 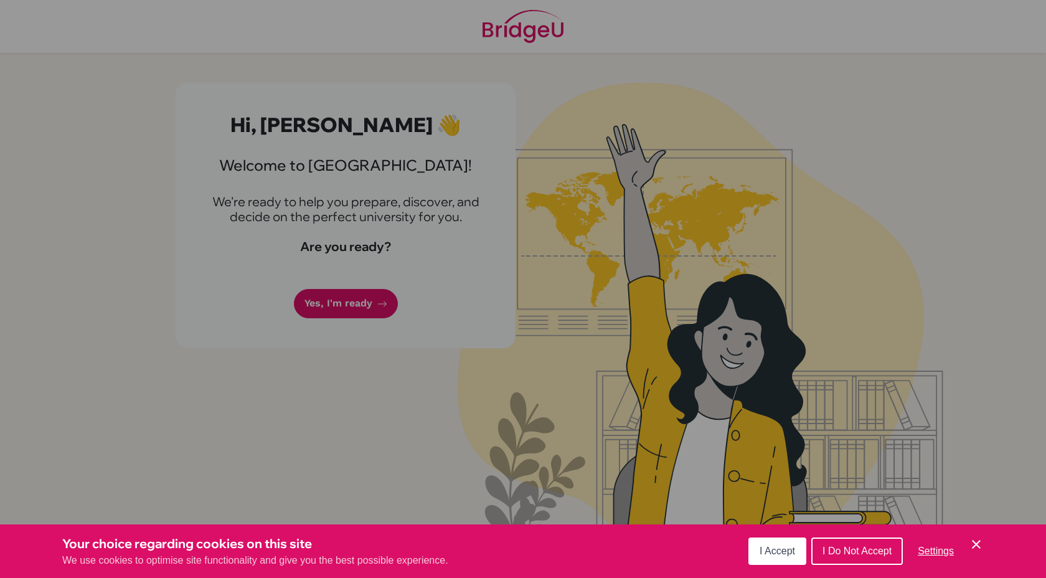 What do you see at coordinates (976, 544) in the screenshot?
I see `button: Save and close` at bounding box center [976, 544].